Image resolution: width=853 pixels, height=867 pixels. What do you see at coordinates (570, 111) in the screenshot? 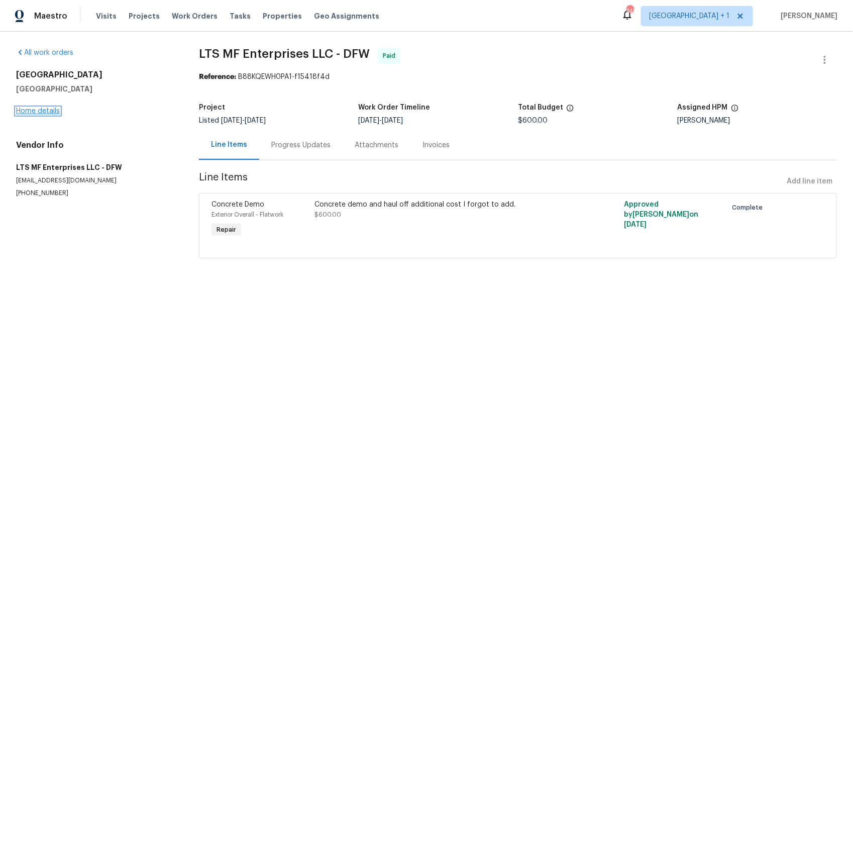
I see `span: The total cost of line items that have been proposed by Opendoor. This sum includes line items th...` at bounding box center [570, 111].